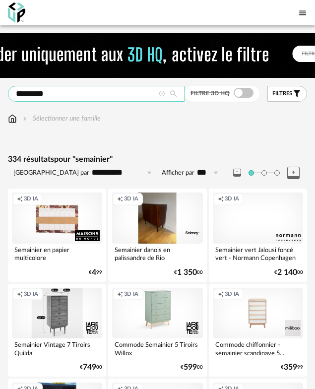  I want to click on div: Semainier danois en palissandre de Rio, so click(157, 254).